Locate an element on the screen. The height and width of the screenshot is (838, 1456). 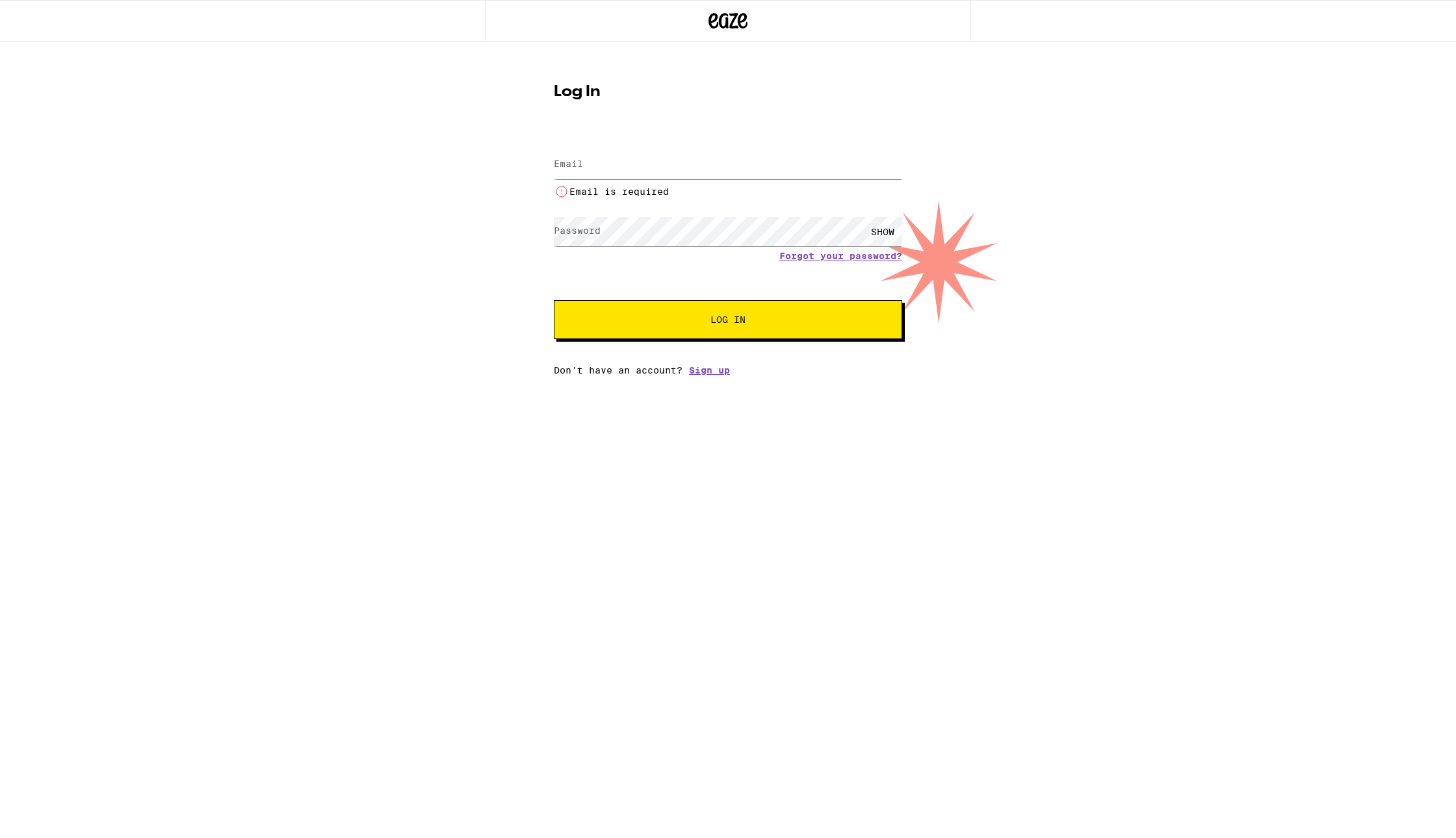
input: Email is located at coordinates (728, 165).